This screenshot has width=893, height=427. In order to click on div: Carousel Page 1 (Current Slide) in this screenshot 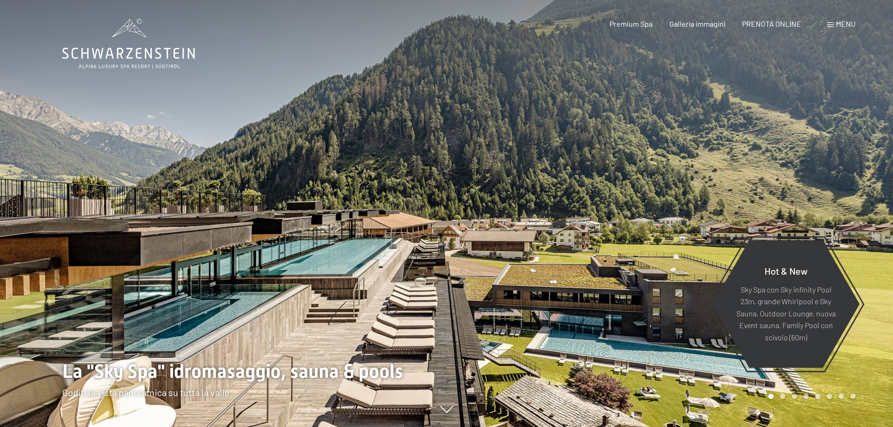, I will do `click(771, 396)`.